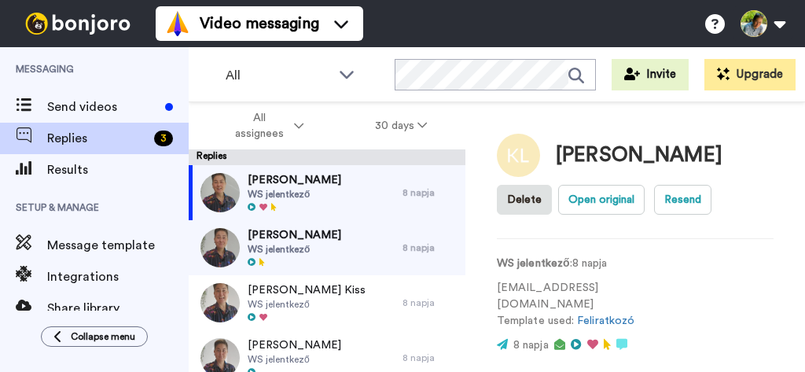 Image resolution: width=805 pixels, height=372 pixels. I want to click on span: Share library, so click(118, 308).